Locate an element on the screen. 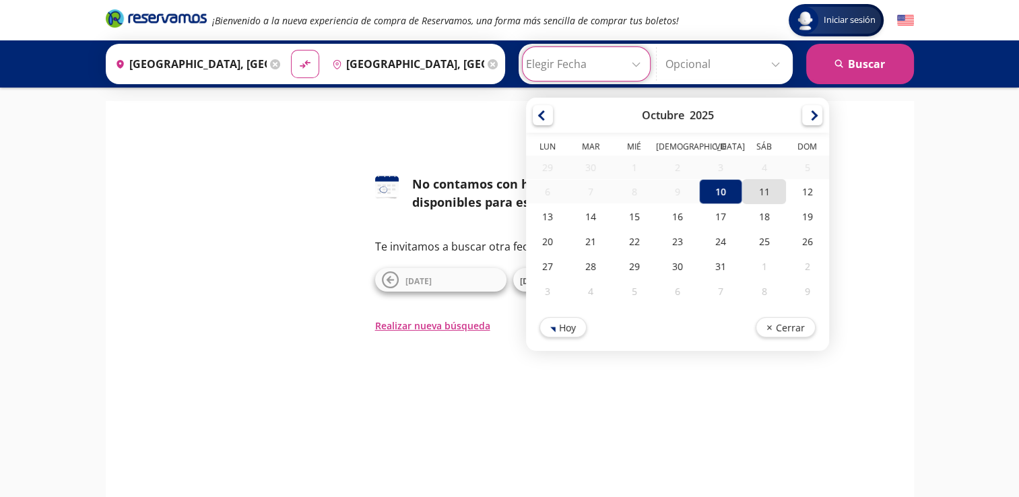 Image resolution: width=1019 pixels, height=497 pixels. em: ¡Bienvenido a la nueva experiencia de compra de Reservamos, una forma más sencilla de comprar tus... is located at coordinates (445, 20).